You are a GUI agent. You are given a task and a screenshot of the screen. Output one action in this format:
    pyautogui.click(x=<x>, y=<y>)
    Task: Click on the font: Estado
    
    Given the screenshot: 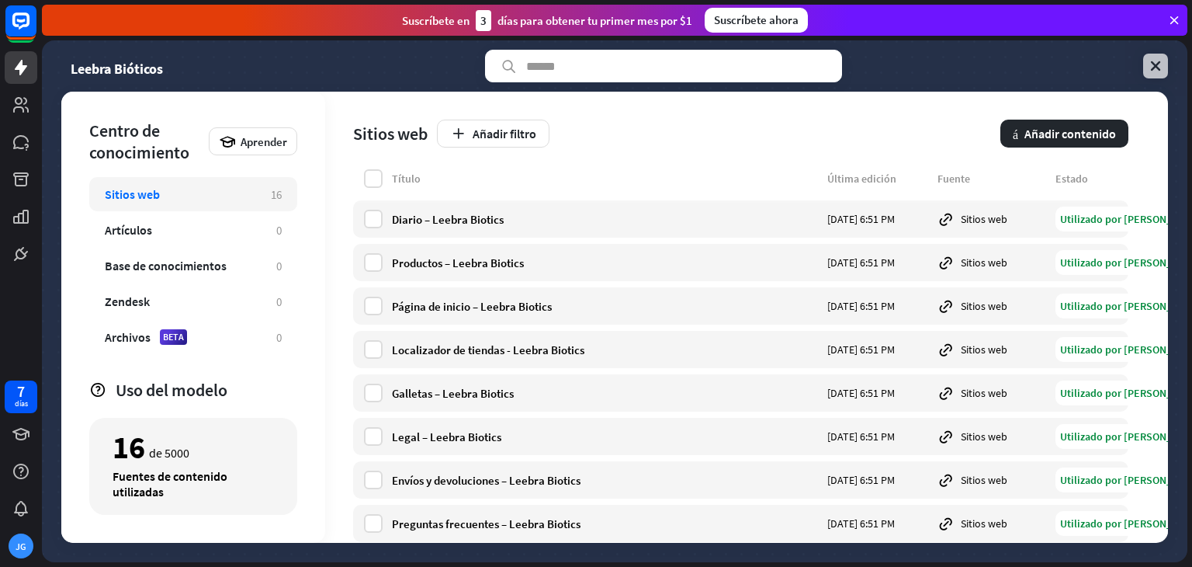 What is the action you would take?
    pyautogui.click(x=1072, y=179)
    